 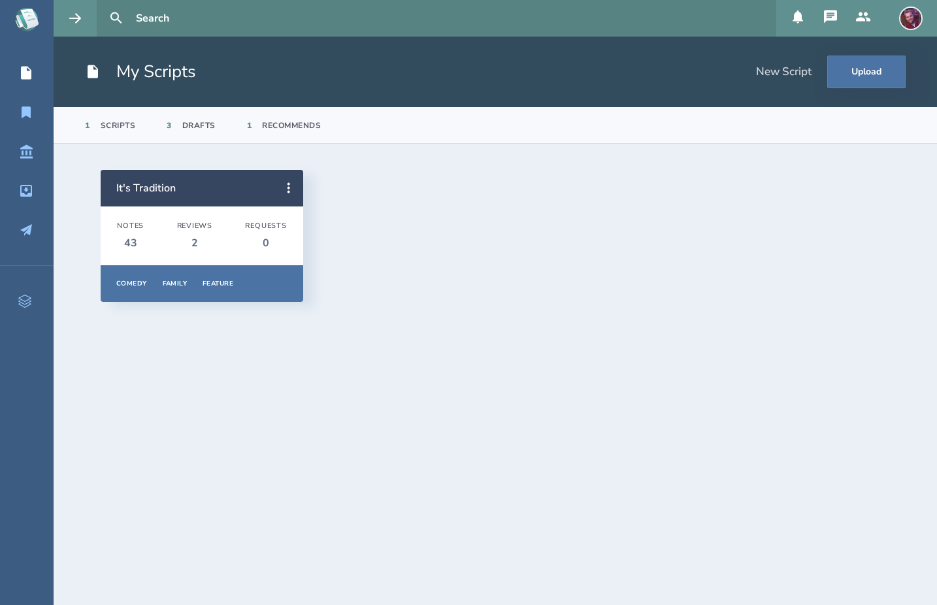 I want to click on div: Feature, so click(x=218, y=284).